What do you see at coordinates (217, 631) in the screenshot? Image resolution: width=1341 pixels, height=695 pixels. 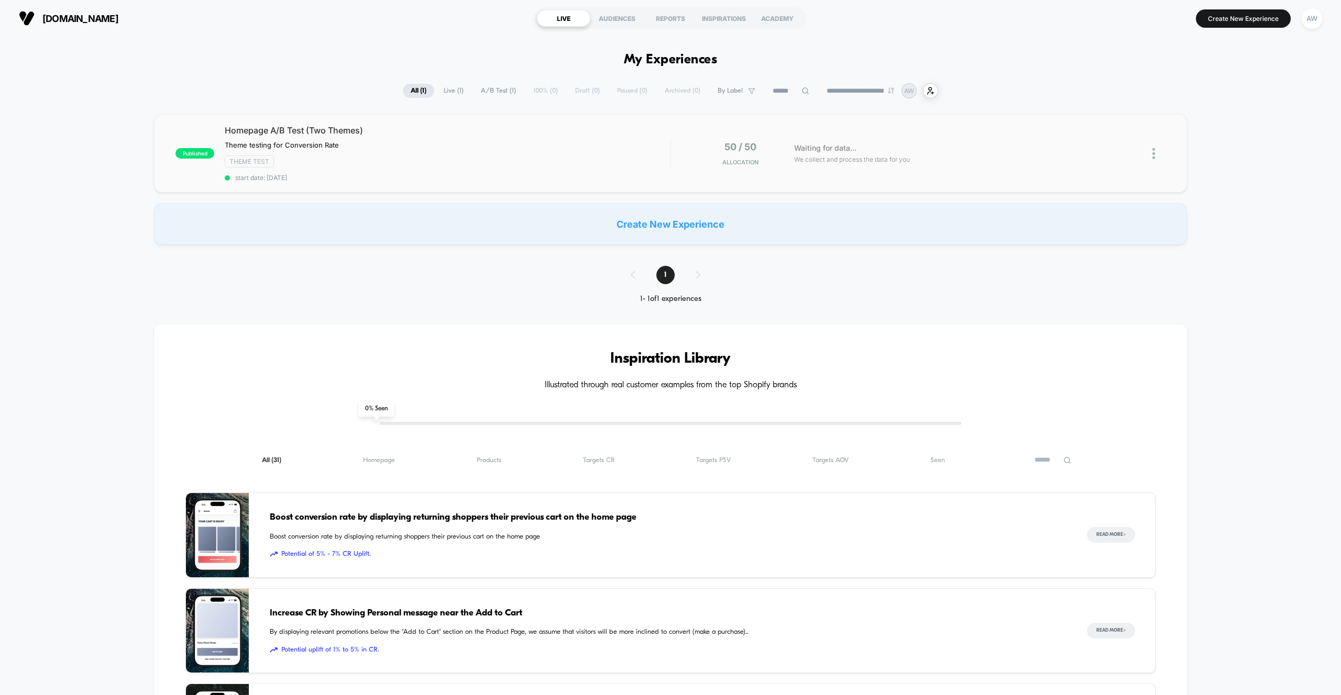 I see `img: By displaying relevant promotions below the "Add to Cart" section on the Product Page, we assume ...` at bounding box center [217, 631].